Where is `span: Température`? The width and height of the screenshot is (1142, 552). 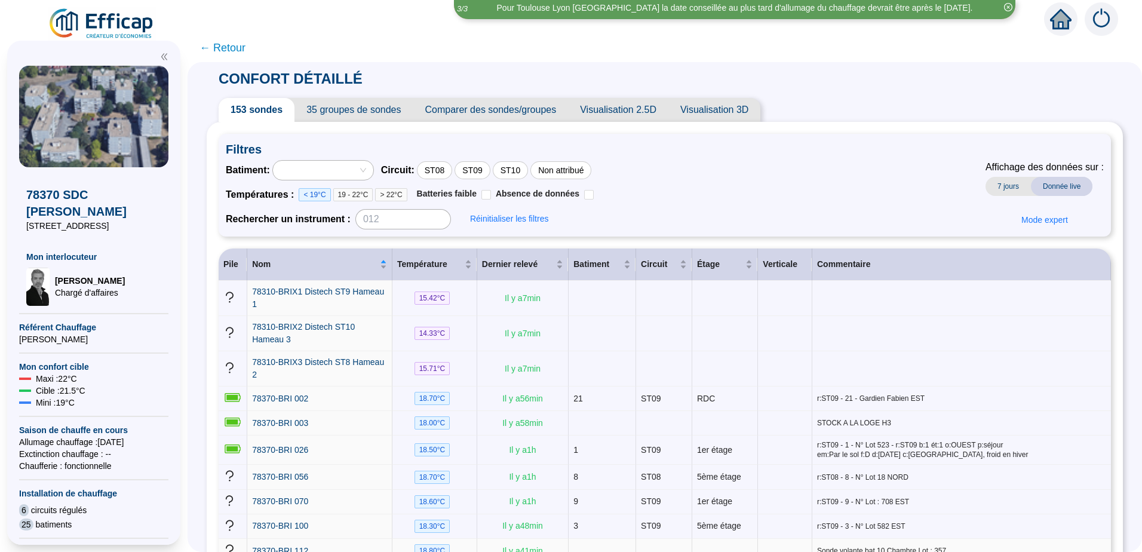 span: Température is located at coordinates (430, 264).